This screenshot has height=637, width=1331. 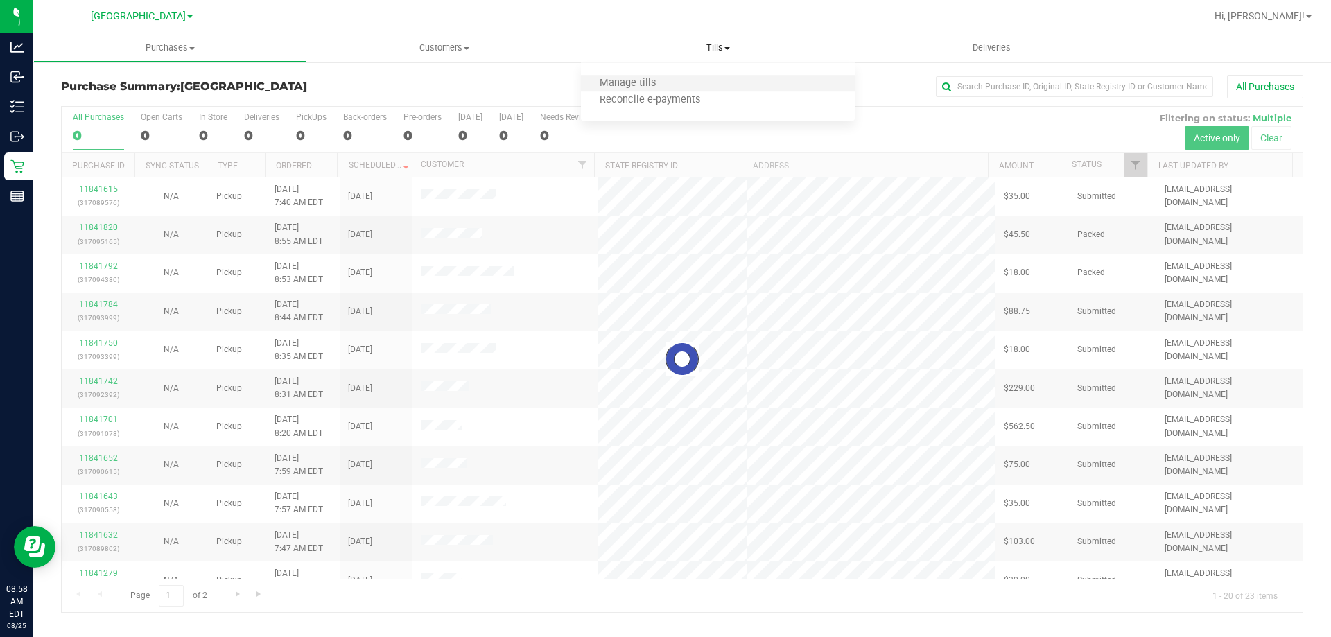 What do you see at coordinates (991, 48) in the screenshot?
I see `a: Deliveries` at bounding box center [991, 48].